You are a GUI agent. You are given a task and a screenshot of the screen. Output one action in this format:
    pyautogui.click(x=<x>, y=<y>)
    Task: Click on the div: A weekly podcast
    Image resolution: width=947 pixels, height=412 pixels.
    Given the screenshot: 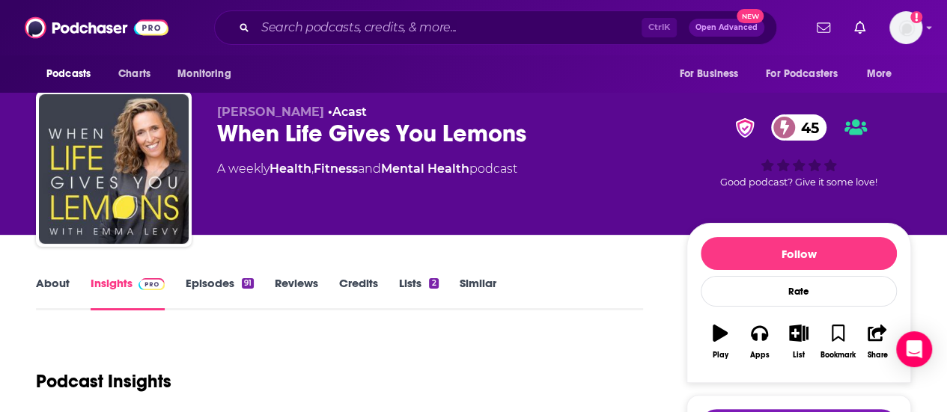 What is the action you would take?
    pyautogui.click(x=367, y=169)
    